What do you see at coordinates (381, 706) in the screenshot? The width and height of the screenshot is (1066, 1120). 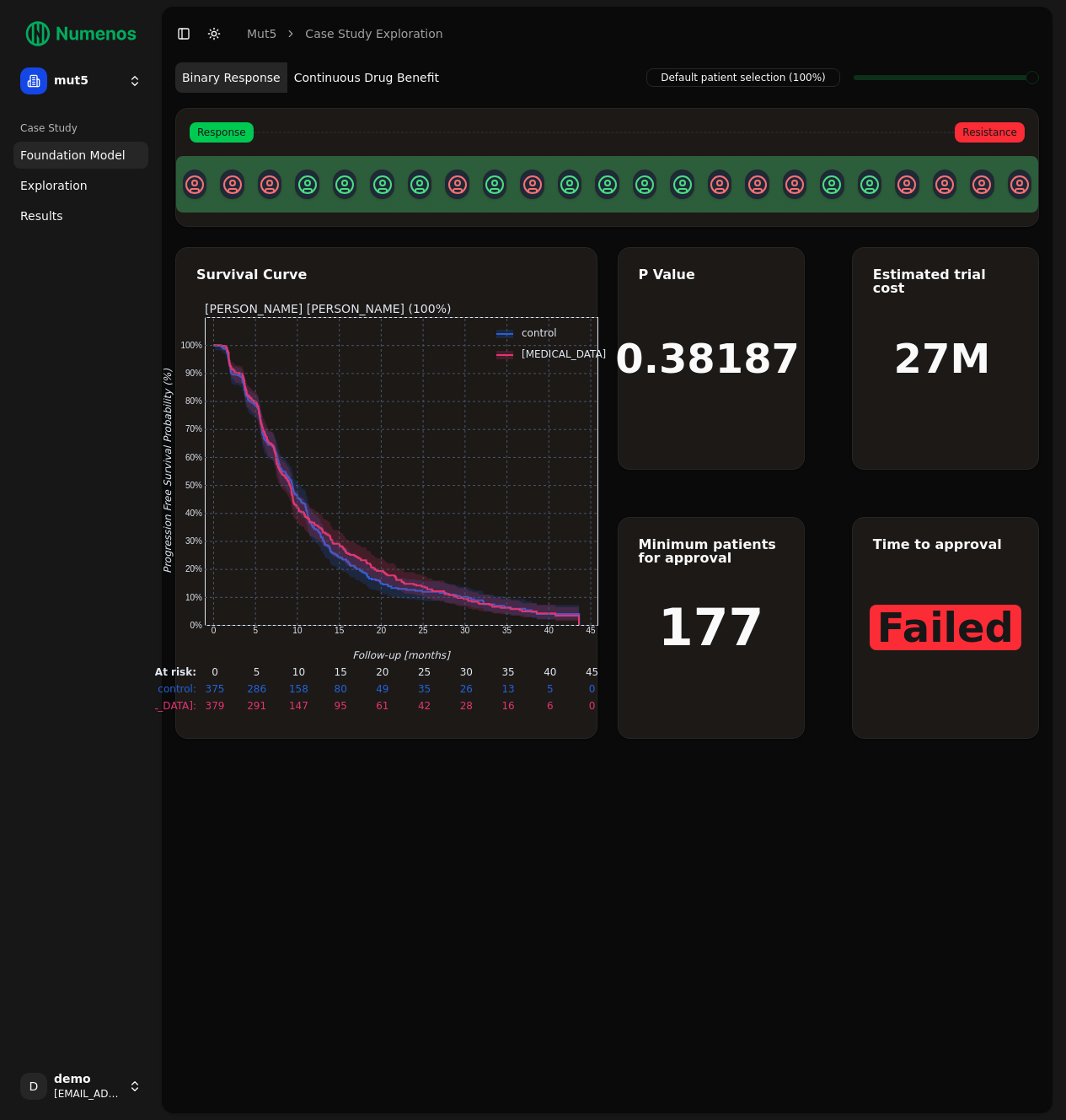 I see `text: 61` at bounding box center [381, 706].